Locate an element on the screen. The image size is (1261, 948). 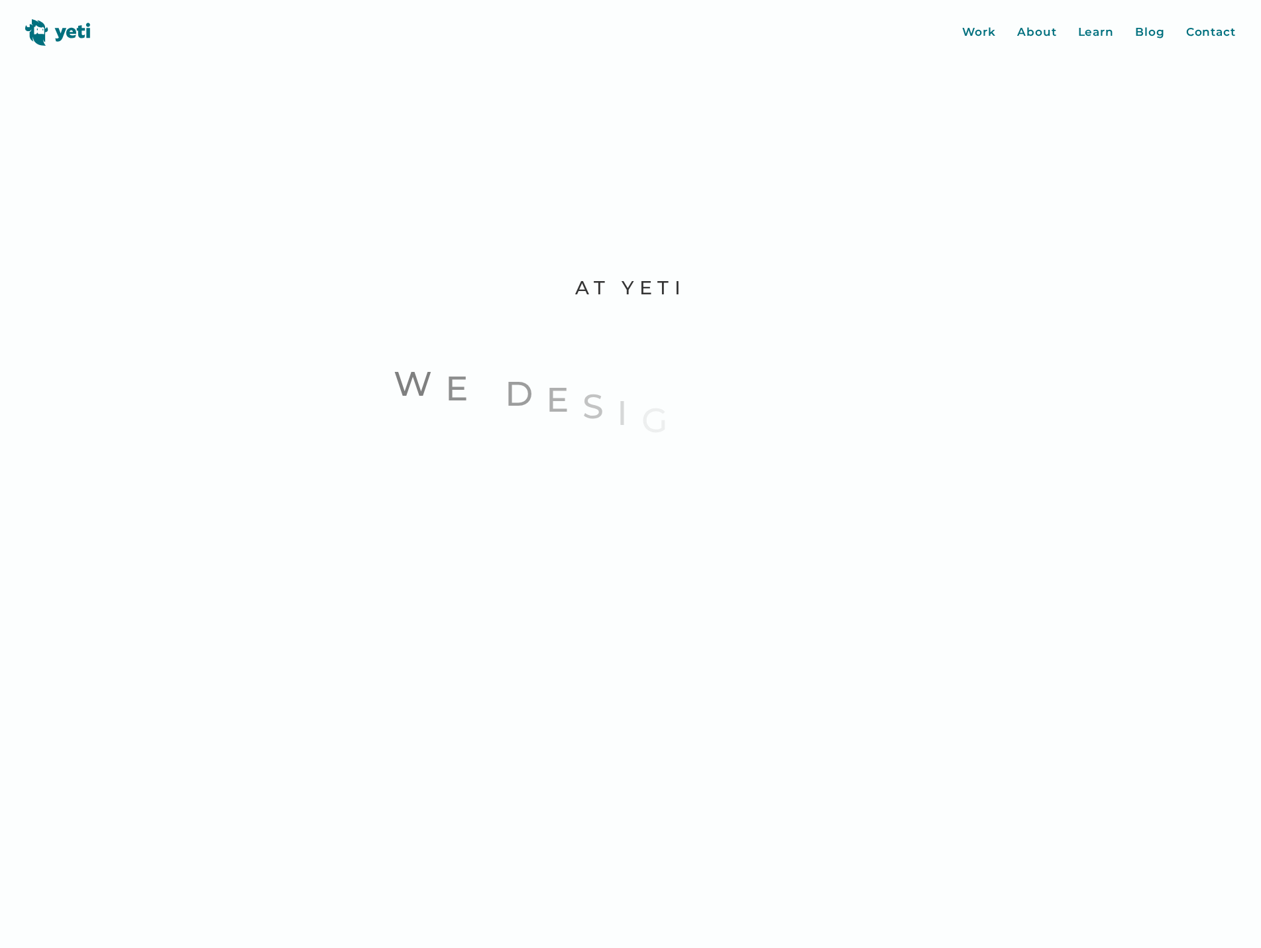
a: Work is located at coordinates (979, 32).